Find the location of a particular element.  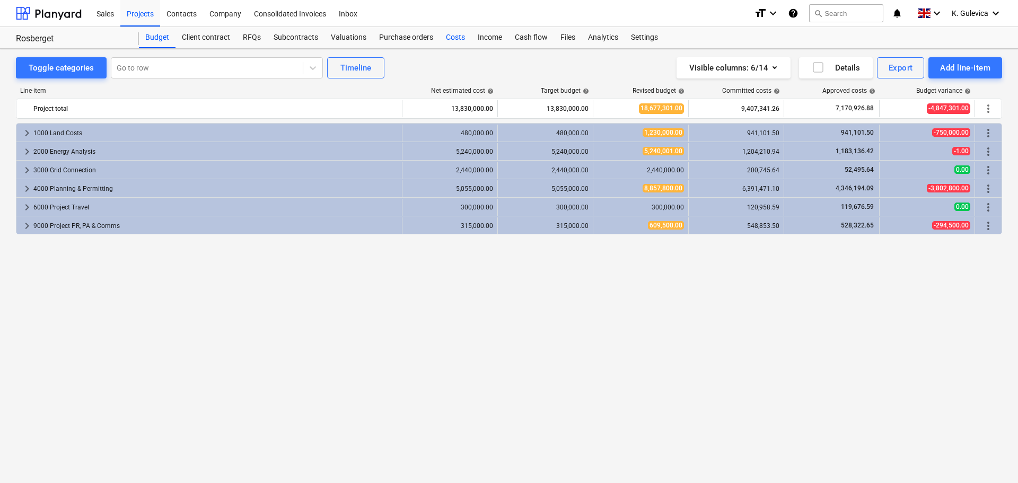

span: 609,500.00 is located at coordinates (666, 225).